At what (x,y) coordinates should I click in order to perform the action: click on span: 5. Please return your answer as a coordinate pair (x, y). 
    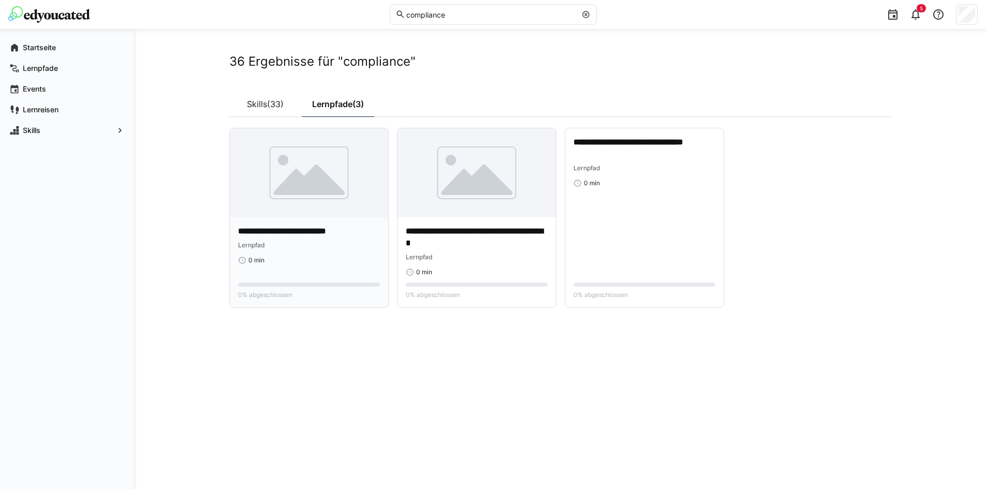
    Looking at the image, I should click on (922, 8).